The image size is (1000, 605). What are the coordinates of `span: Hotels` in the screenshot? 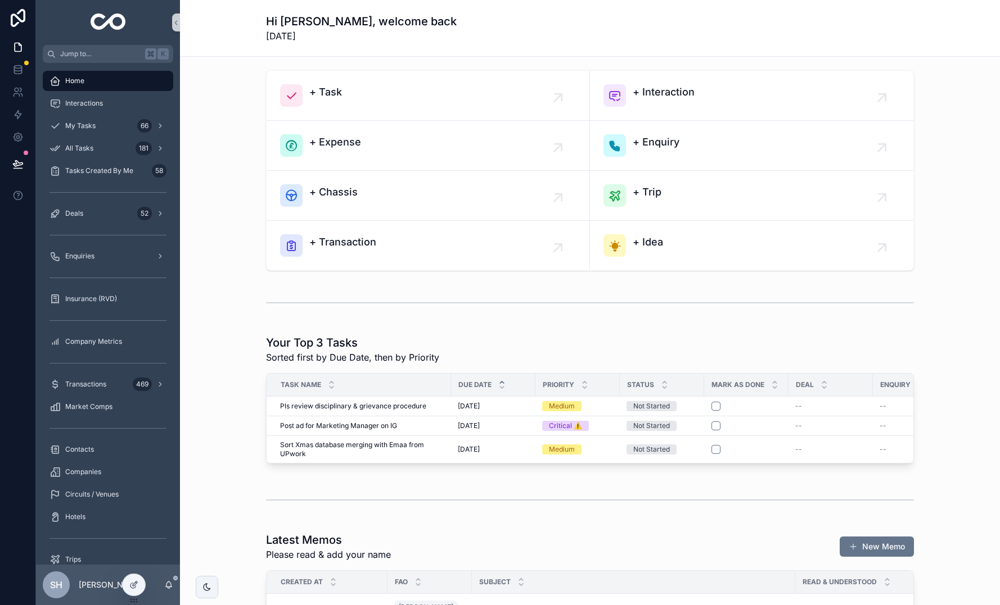 It's located at (75, 517).